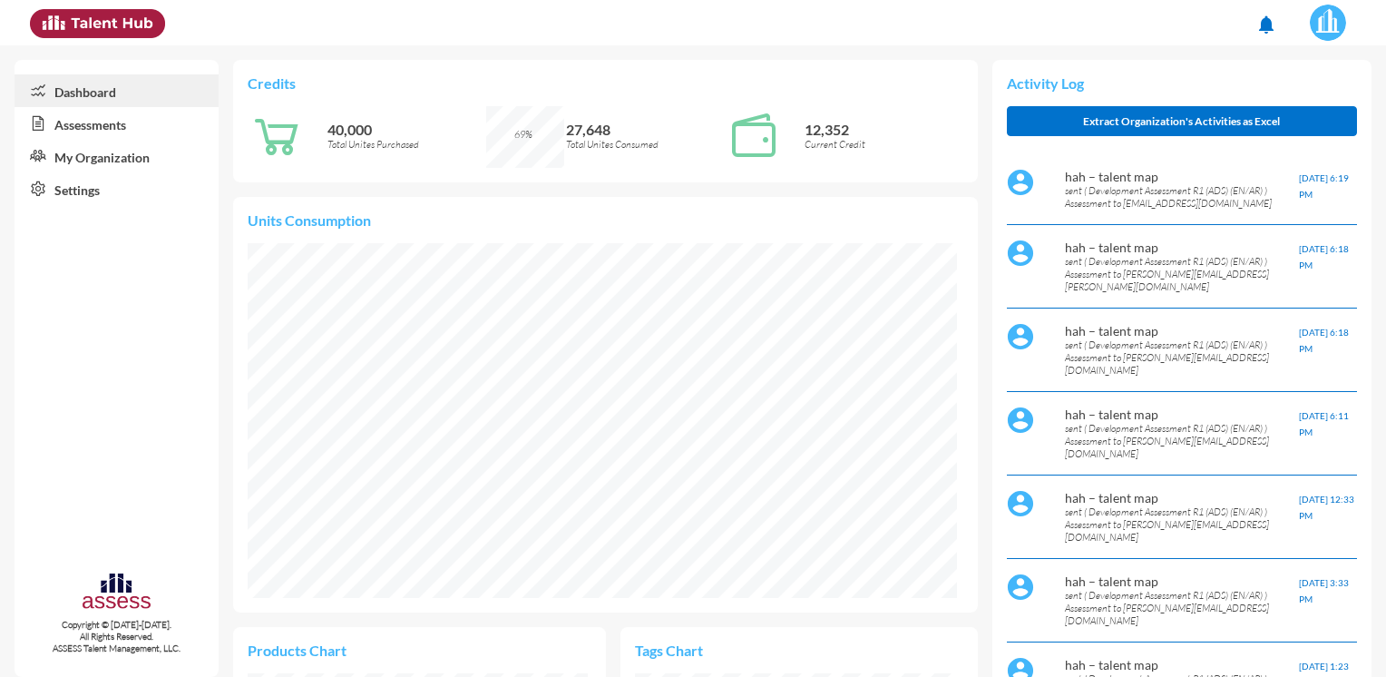 This screenshot has width=1386, height=677. I want to click on p: Activity Log, so click(1182, 83).